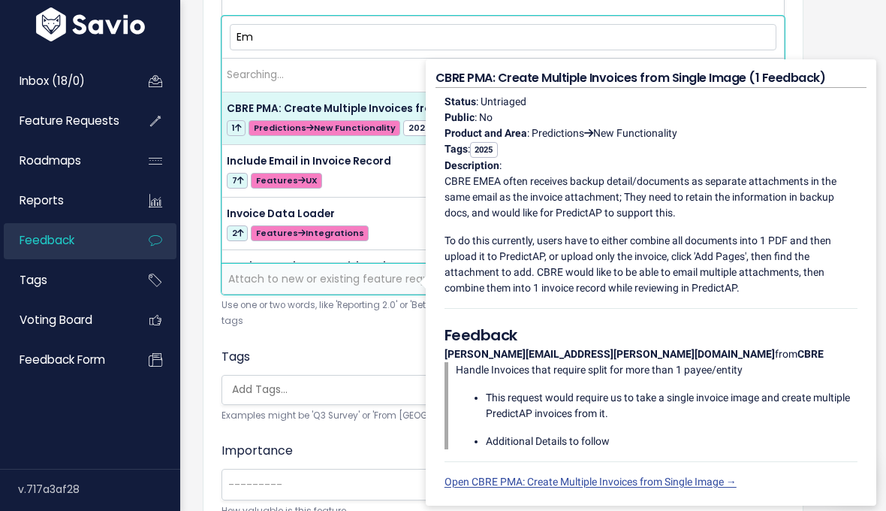  Describe the element at coordinates (64, 280) in the screenshot. I see `a: Tags` at that location.